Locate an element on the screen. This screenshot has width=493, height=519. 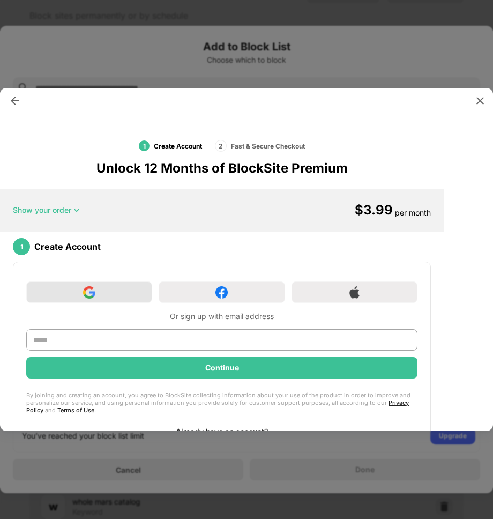
div: Unlock 12 Months of BlockSite Premium is located at coordinates (222, 168).